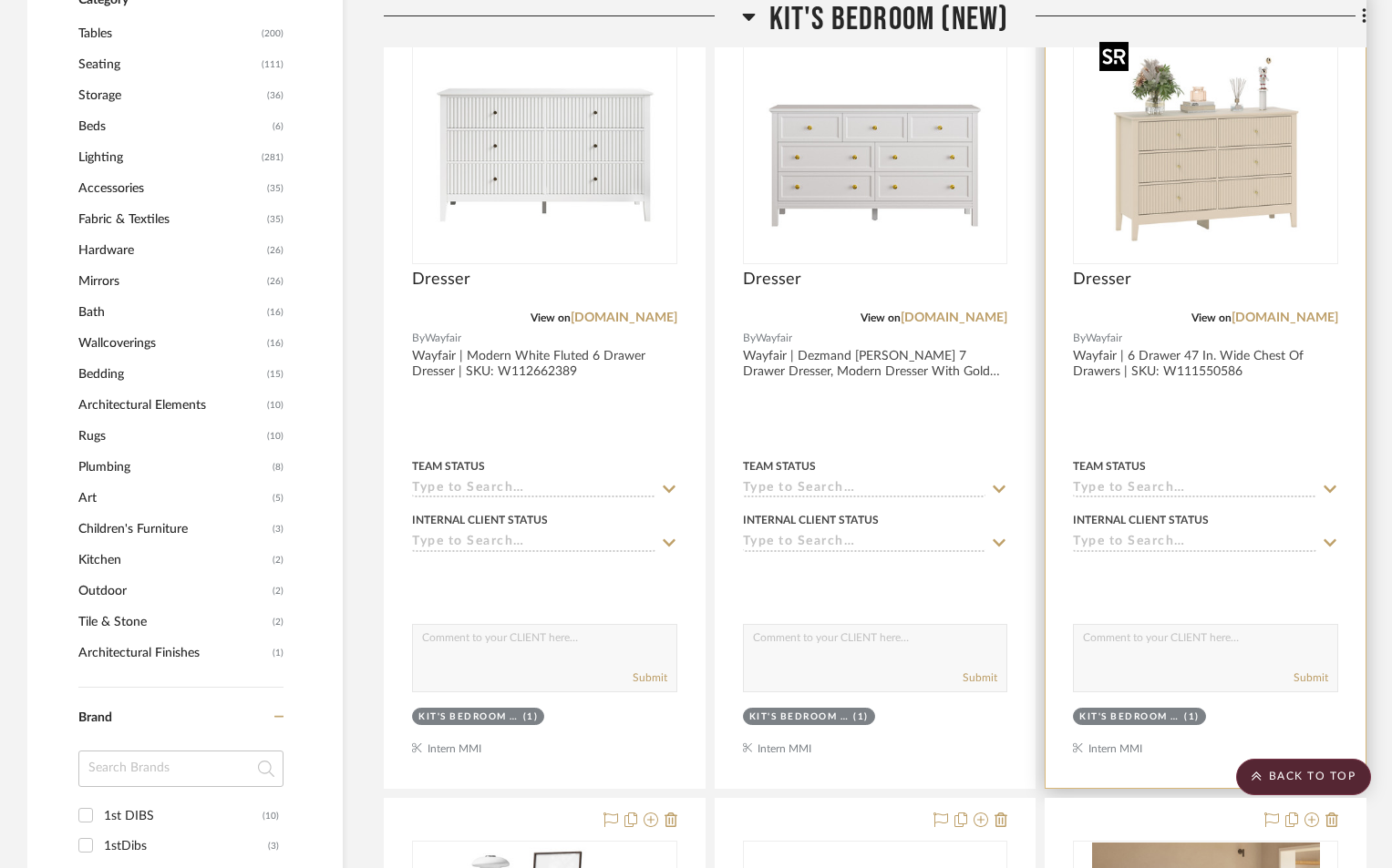  What do you see at coordinates (278, 529) in the screenshot?
I see `span: (3)` at bounding box center [278, 529].